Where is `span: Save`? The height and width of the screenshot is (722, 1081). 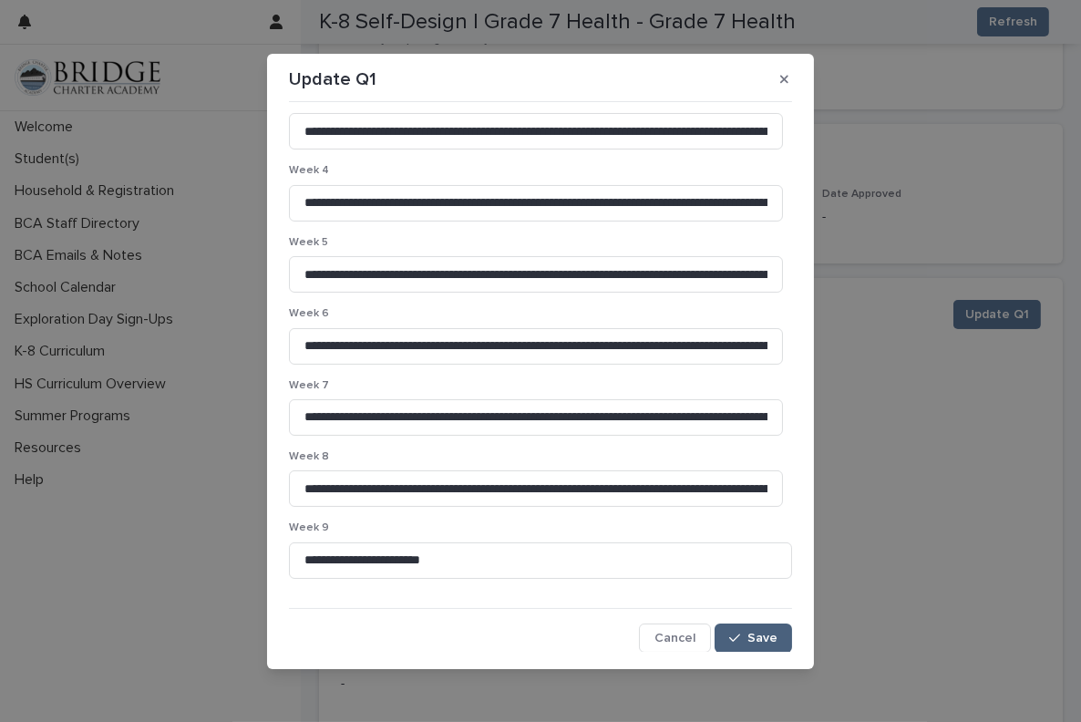
span: Save is located at coordinates (762, 638).